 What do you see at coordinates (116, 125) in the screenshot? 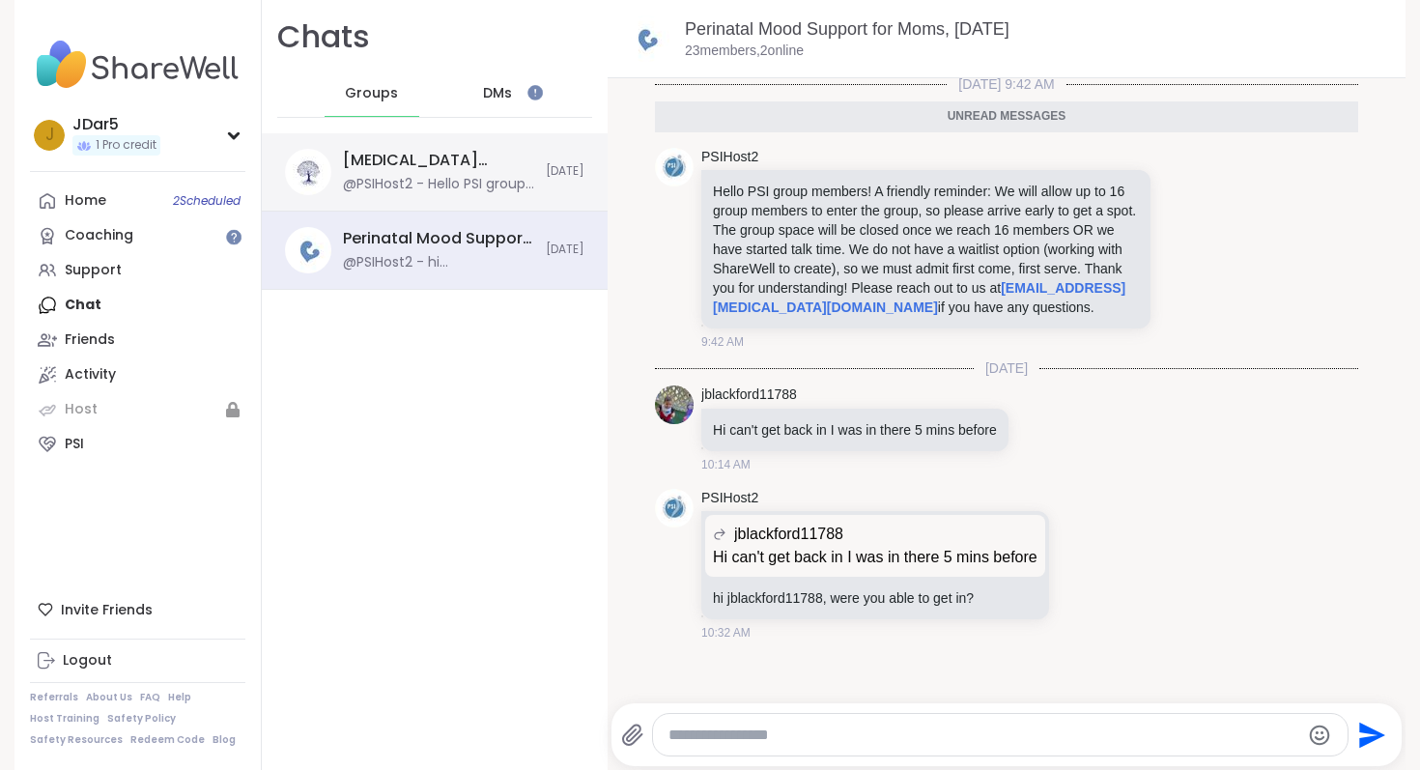
I see `div: JDar5` at bounding box center [116, 125].